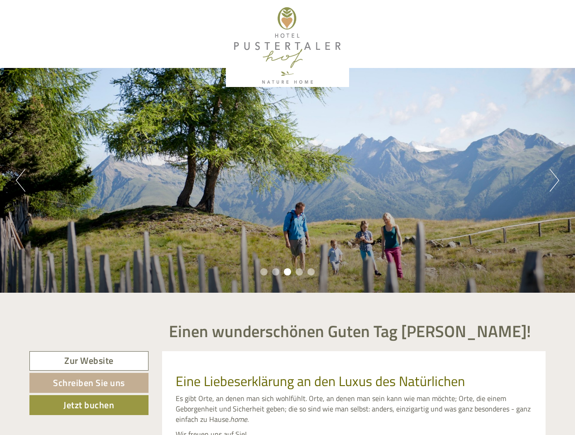 This screenshot has width=575, height=435. Describe the element at coordinates (320, 381) in the screenshot. I see `span: Eine Liebeserklärung an den Luxus des Natürlichen` at that location.